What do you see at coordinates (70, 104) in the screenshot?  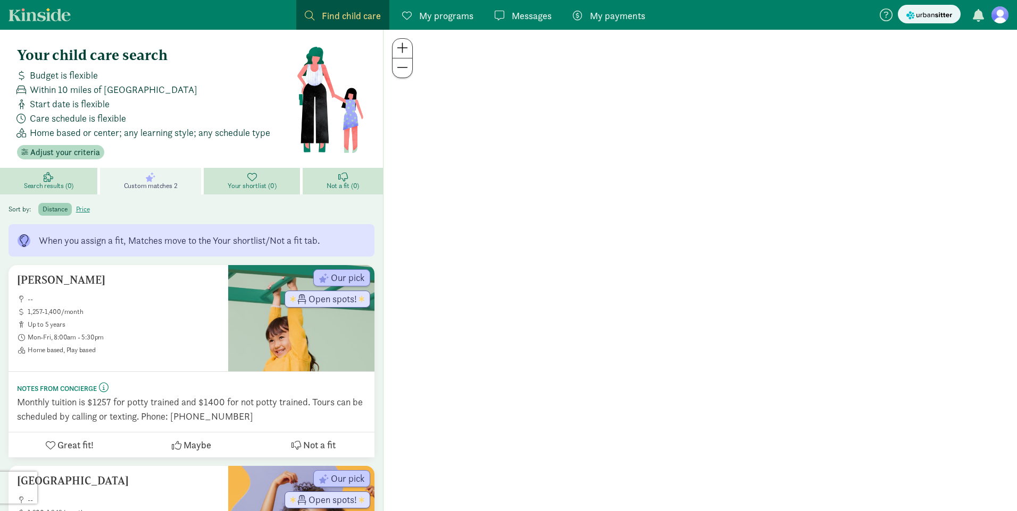 I see `span: Start date is flexible` at bounding box center [70, 104].